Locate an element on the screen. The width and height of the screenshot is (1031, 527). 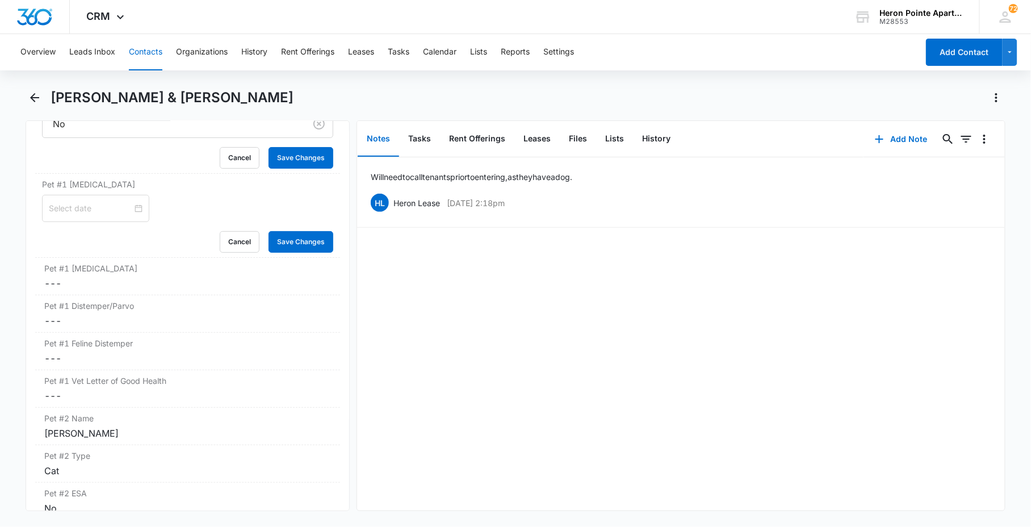
span: CRM is located at coordinates (99, 16).